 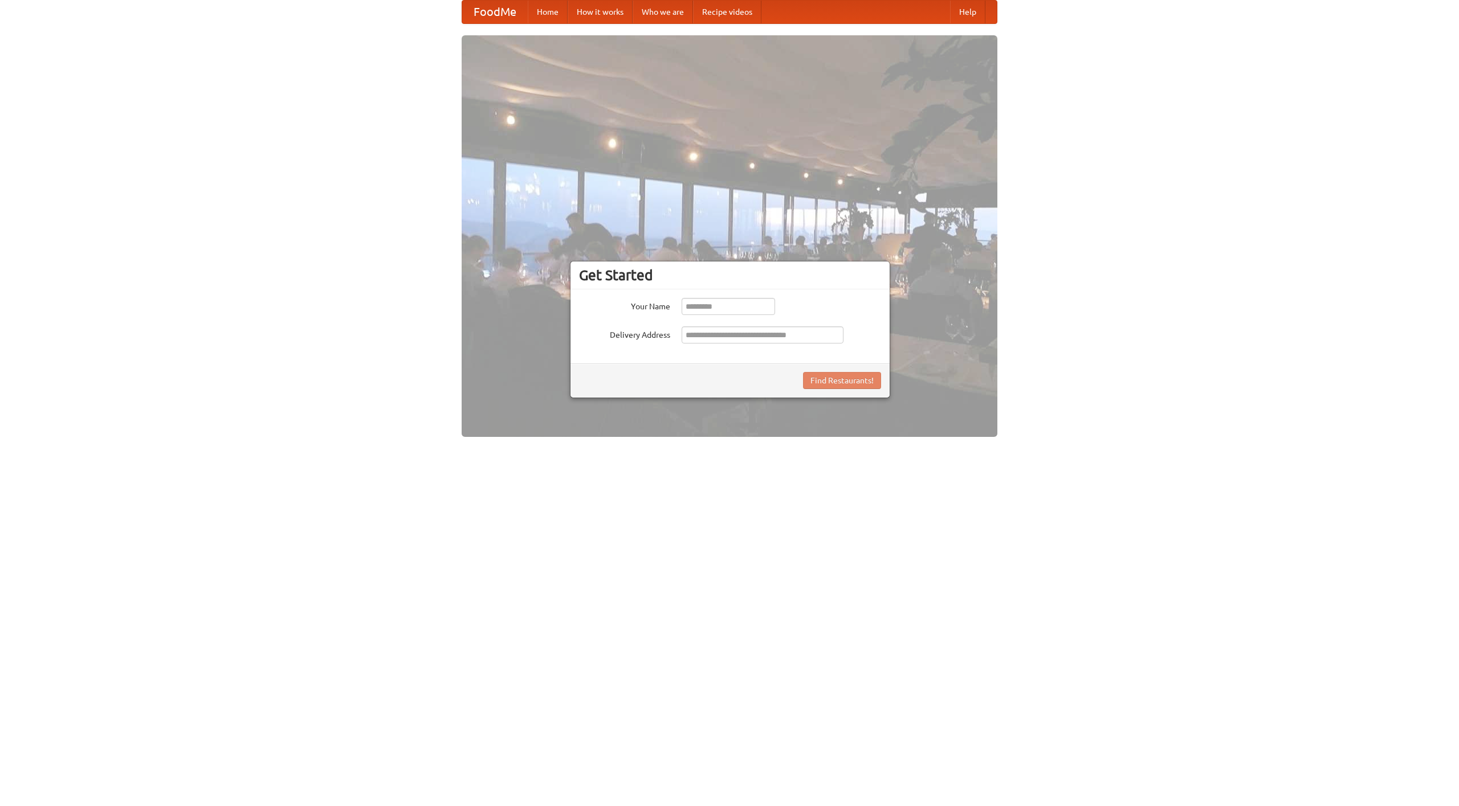 I want to click on label: Delivery Address, so click(x=625, y=333).